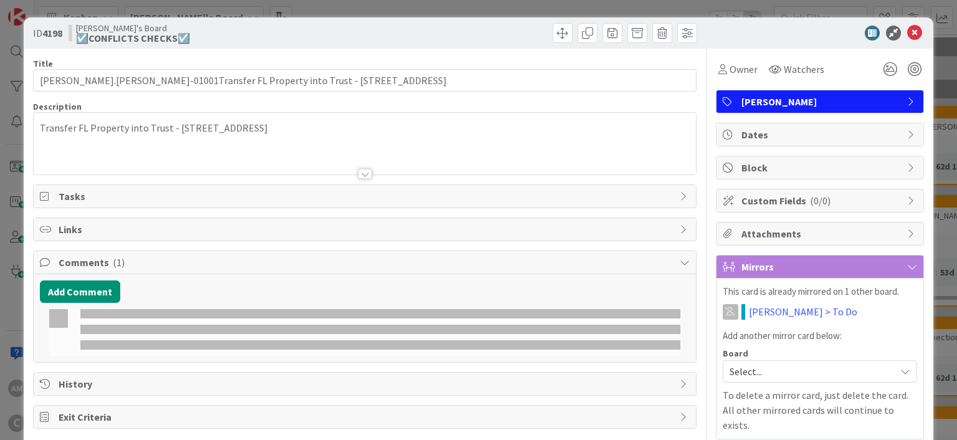 This screenshot has height=440, width=957. Describe the element at coordinates (118, 262) in the screenshot. I see `span: ( 1 )` at that location.